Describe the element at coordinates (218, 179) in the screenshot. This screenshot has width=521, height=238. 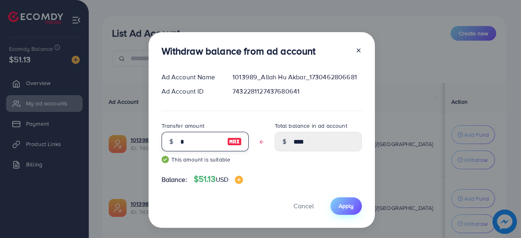
I see `h4: $51.13` at that location.